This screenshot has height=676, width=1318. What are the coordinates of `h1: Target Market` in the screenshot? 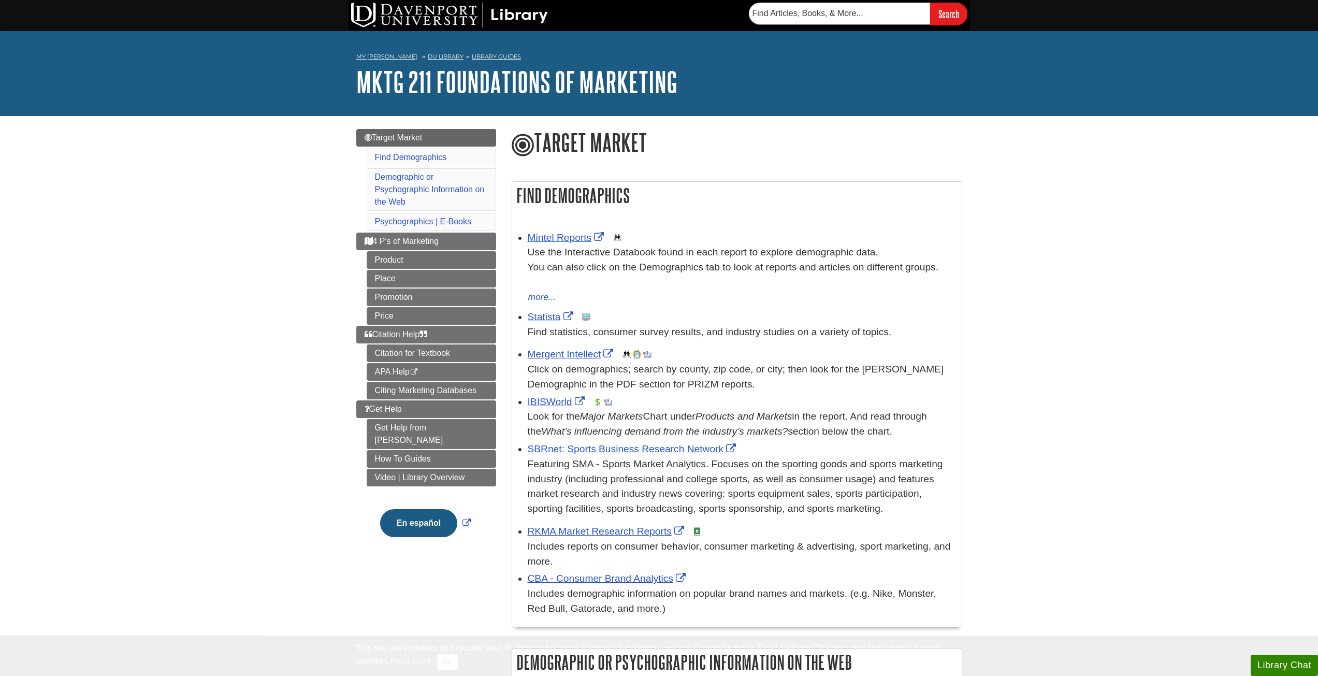 It's located at (737, 143).